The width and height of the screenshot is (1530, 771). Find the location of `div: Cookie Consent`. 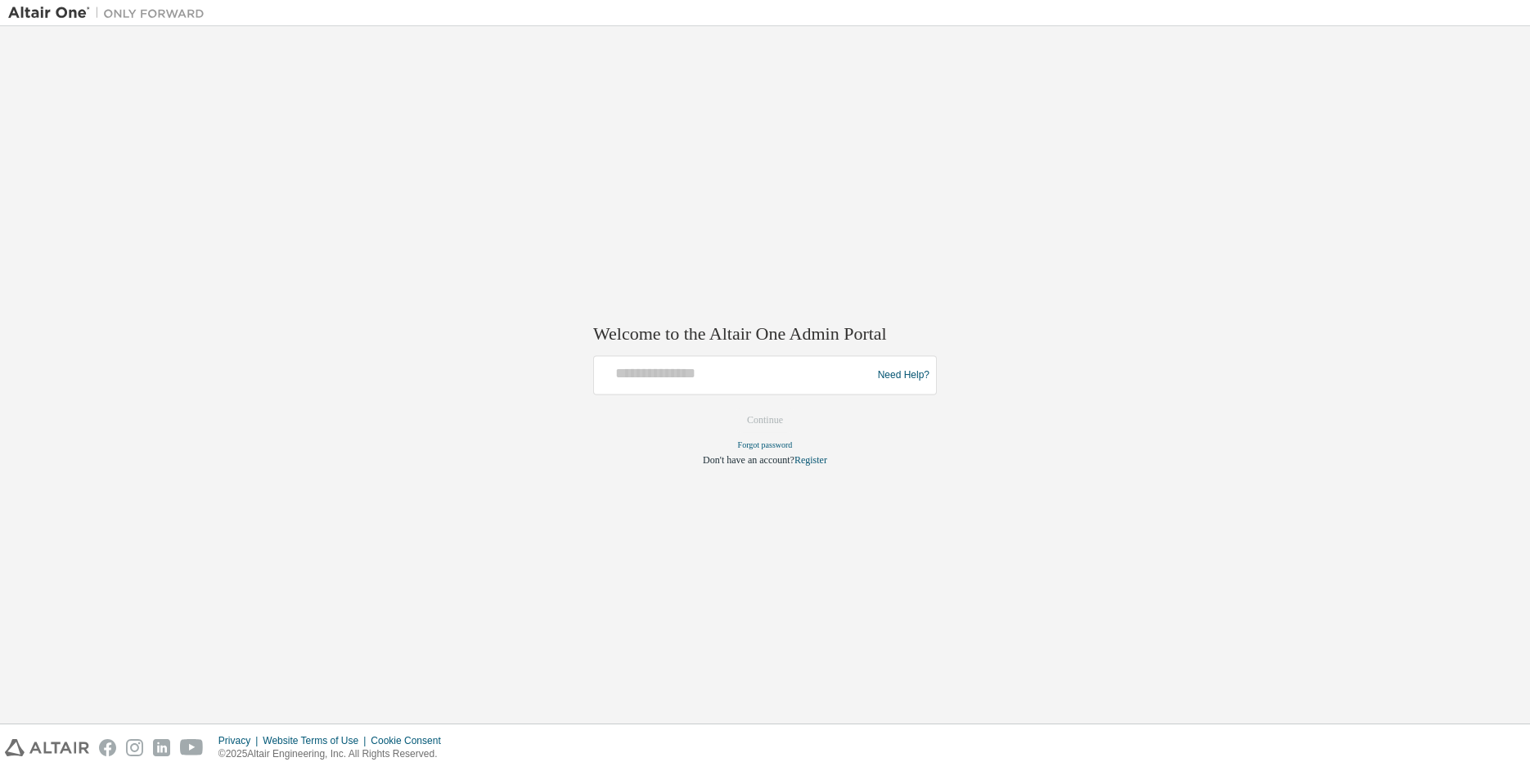

div: Cookie Consent is located at coordinates (410, 741).